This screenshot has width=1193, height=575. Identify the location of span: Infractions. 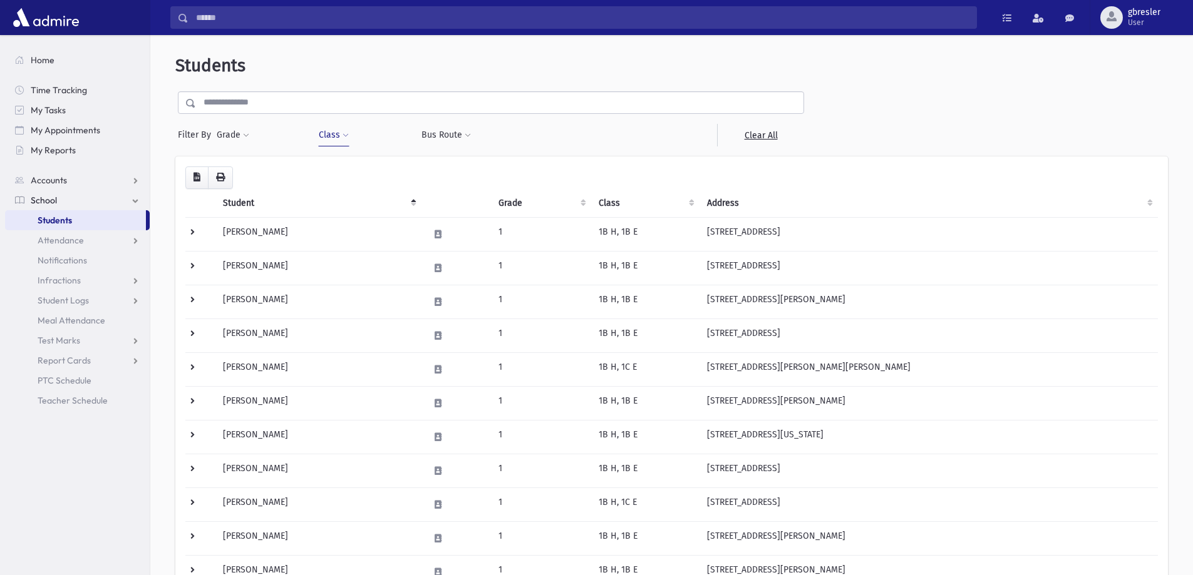
(59, 280).